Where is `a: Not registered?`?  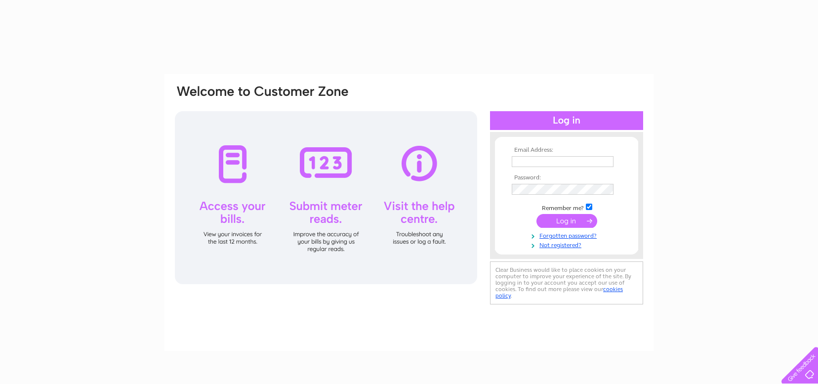
a: Not registered? is located at coordinates (568, 244).